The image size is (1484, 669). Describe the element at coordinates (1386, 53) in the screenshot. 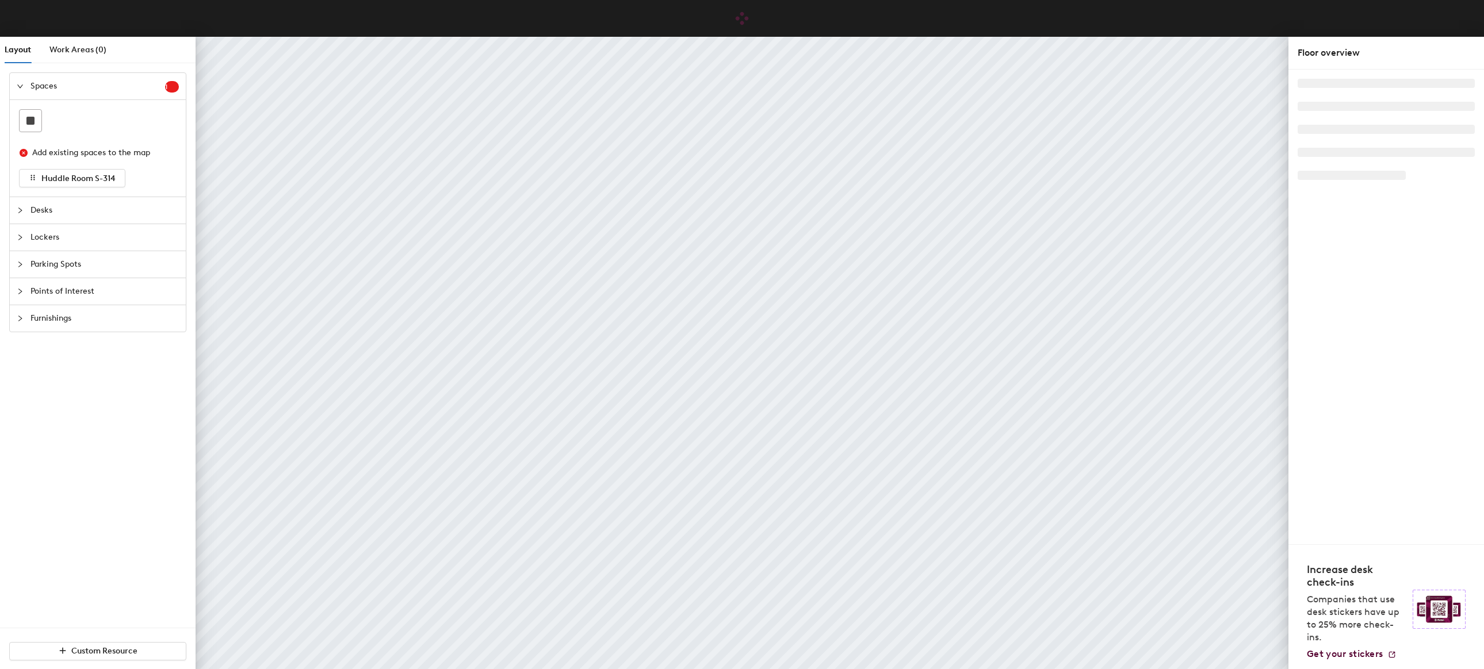

I see `div: Floor overview` at that location.